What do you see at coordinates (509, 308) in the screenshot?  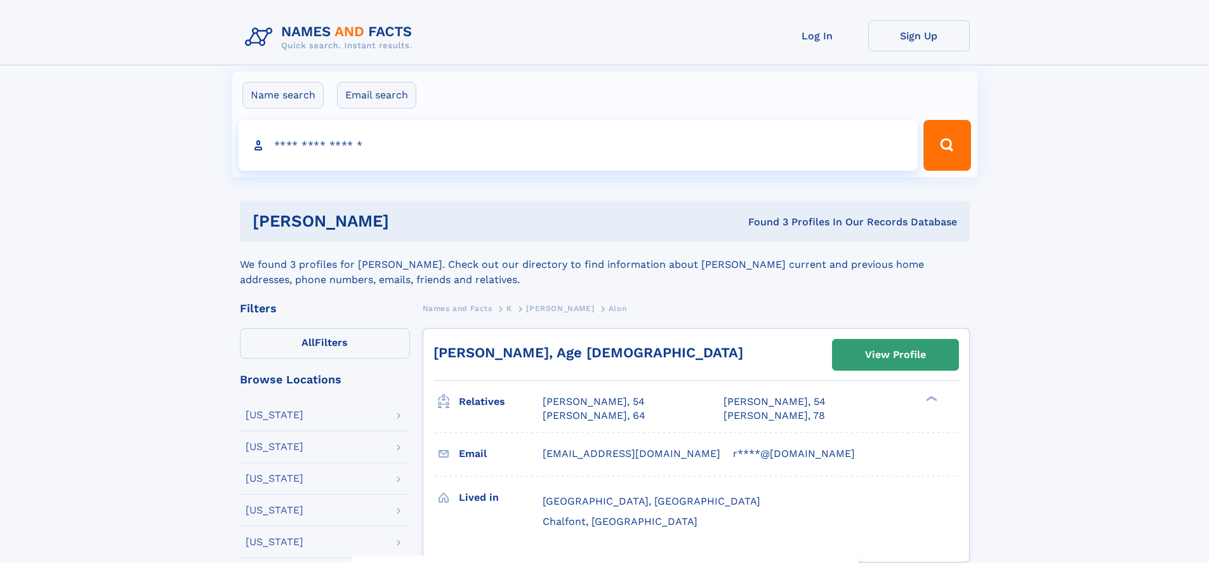 I see `span: K` at bounding box center [509, 308].